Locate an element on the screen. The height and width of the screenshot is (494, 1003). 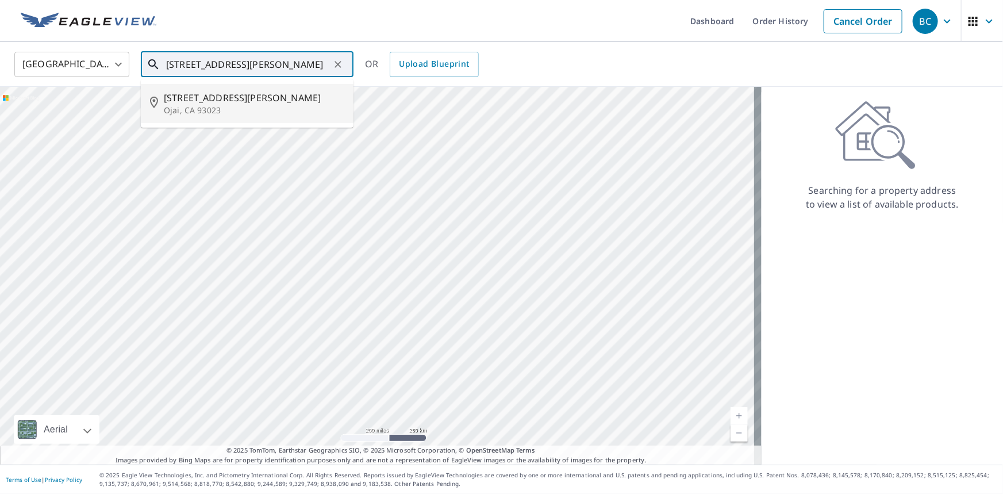
a: Terms of Use is located at coordinates (24, 479).